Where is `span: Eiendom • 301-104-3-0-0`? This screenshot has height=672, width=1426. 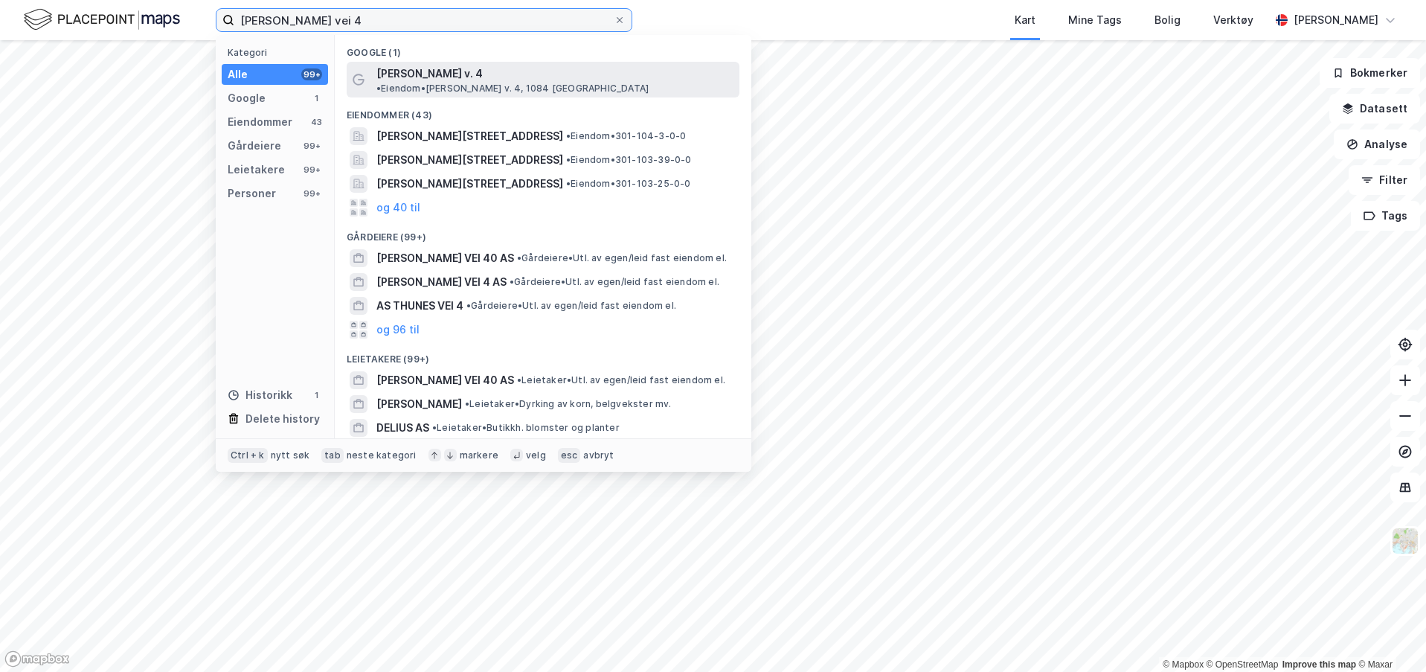
span: Eiendom • 301-104-3-0-0 is located at coordinates (626, 136).